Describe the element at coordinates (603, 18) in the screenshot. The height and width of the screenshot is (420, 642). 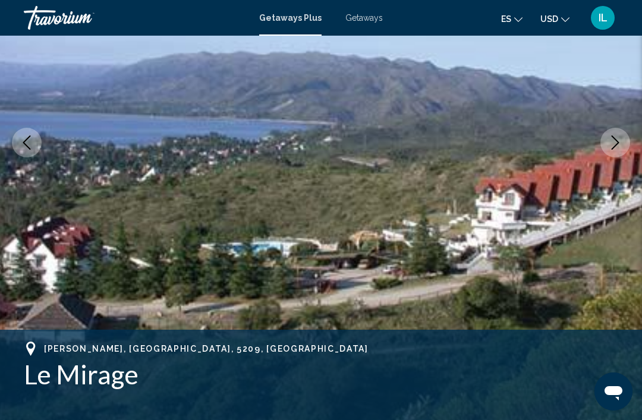
I see `button: User Menu` at that location.